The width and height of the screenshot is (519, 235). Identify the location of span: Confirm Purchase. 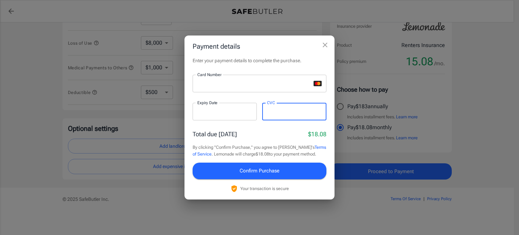
(260, 171).